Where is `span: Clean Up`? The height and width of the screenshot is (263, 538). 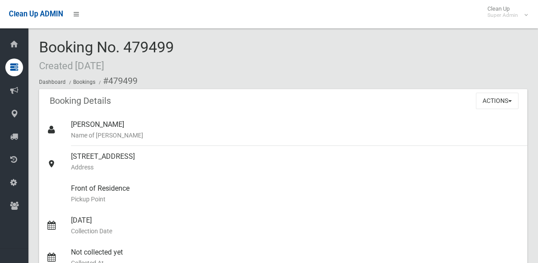
span: Clean Up is located at coordinates (504, 12).